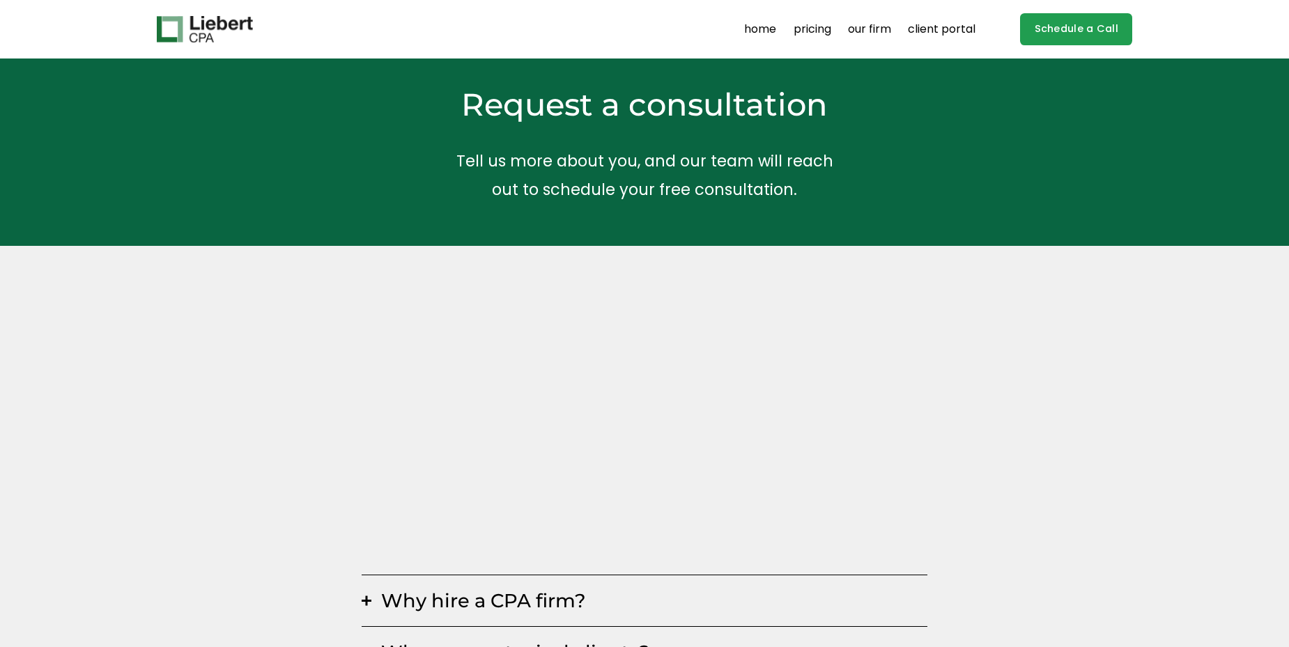 The width and height of the screenshot is (1289, 647). I want to click on a: client portal, so click(941, 29).